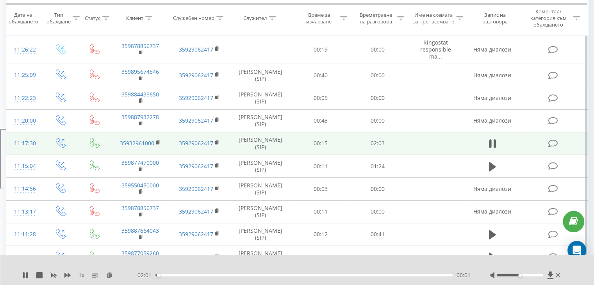  I want to click on div: Клиент, so click(135, 18).